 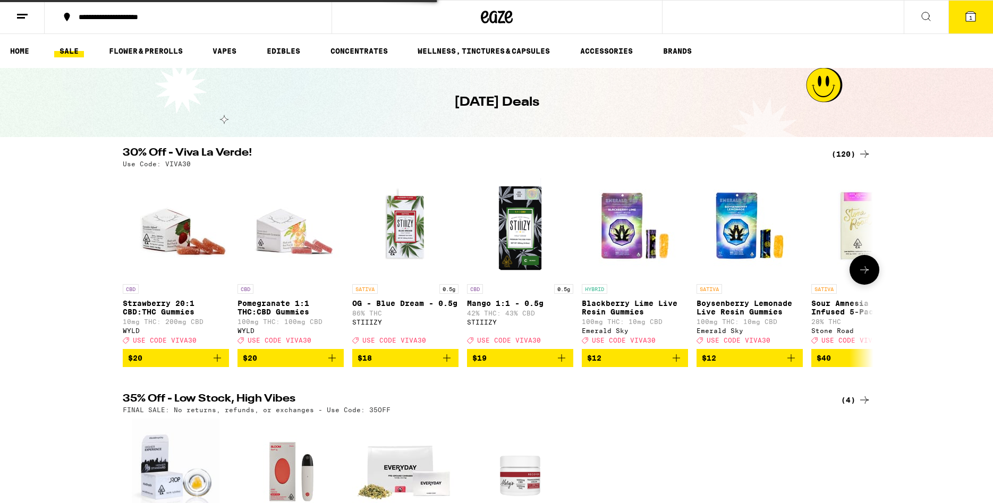 What do you see at coordinates (359, 51) in the screenshot?
I see `a: CONCENTRATES` at bounding box center [359, 51].